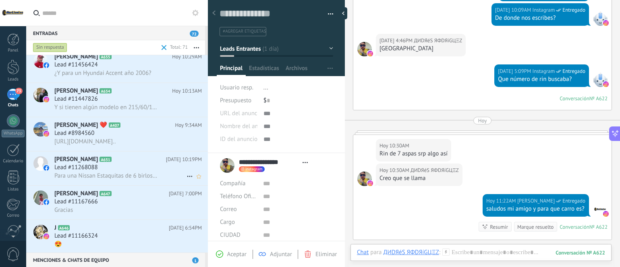 This screenshot has height=267, width=620. Describe the element at coordinates (239, 101) in the screenshot. I see `div: Presupuesto` at that location.